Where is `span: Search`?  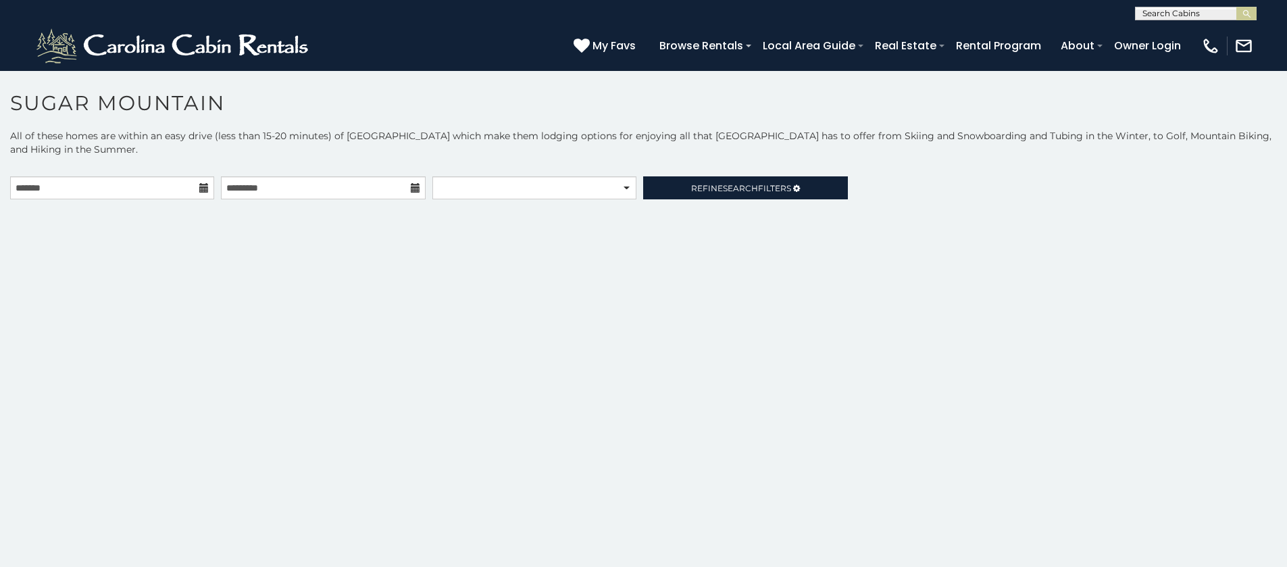
span: Search is located at coordinates (741, 188).